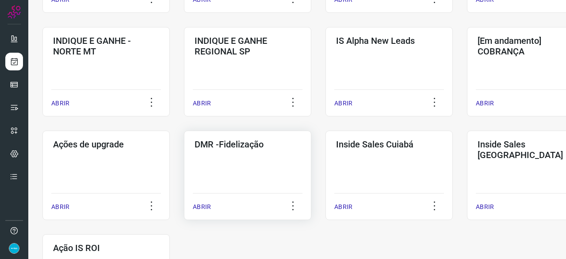 The image size is (566, 259). What do you see at coordinates (14, 12) in the screenshot?
I see `img: Logo` at bounding box center [14, 12].